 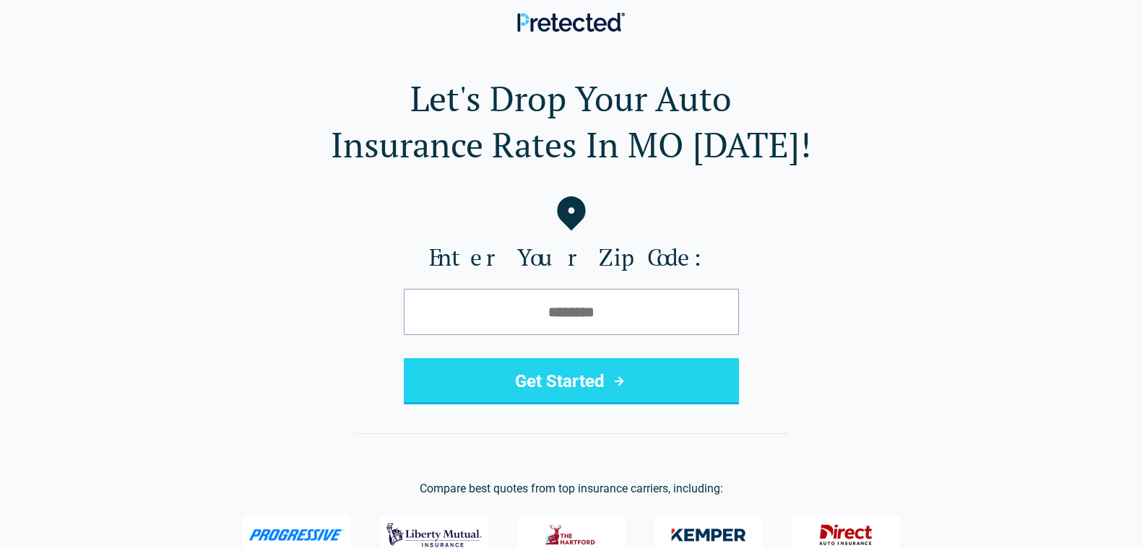 What do you see at coordinates (571, 489) in the screenshot?
I see `p: Compare best quotes from top insurance carriers, including:` at bounding box center [571, 489].